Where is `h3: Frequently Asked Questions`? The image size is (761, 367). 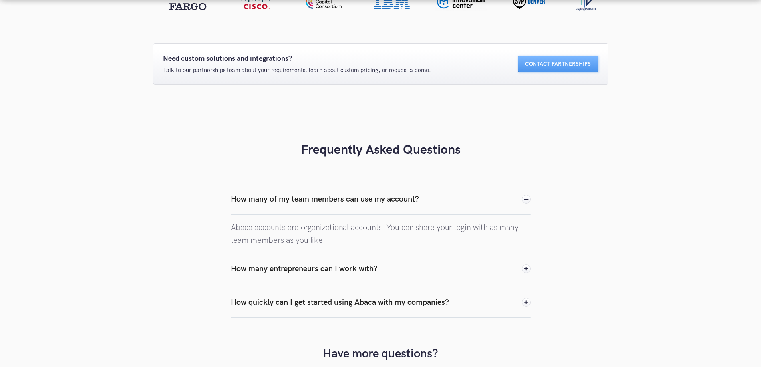
h3: Frequently Asked Questions is located at coordinates (381, 163).